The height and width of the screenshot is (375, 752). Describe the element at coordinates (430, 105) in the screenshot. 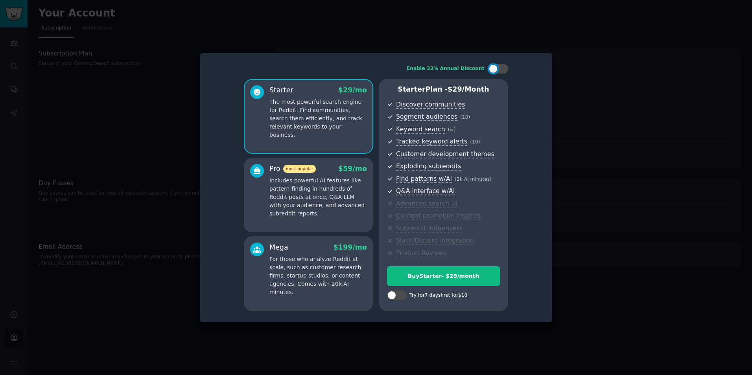

I see `span: Discover communities` at that location.